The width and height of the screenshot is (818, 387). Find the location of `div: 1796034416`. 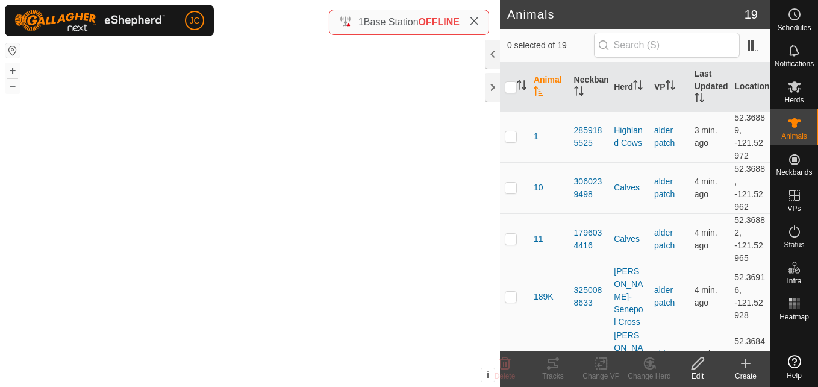

div: 1796034416 is located at coordinates (589, 239).